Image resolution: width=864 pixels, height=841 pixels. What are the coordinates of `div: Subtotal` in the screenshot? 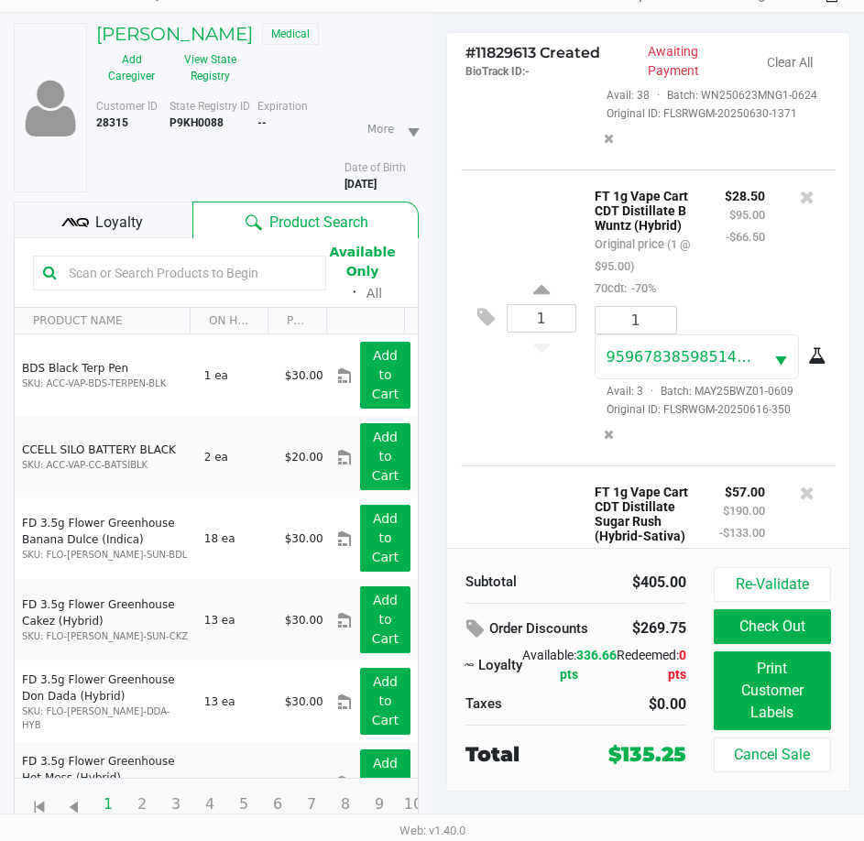 It's located at (514, 582).